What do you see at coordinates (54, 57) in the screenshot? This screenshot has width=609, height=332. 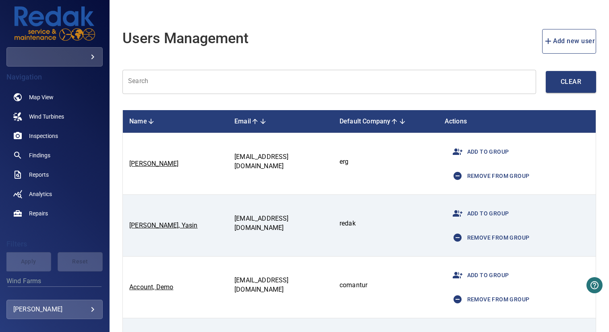 I see `div: redakgreentrustgroup` at bounding box center [54, 57].